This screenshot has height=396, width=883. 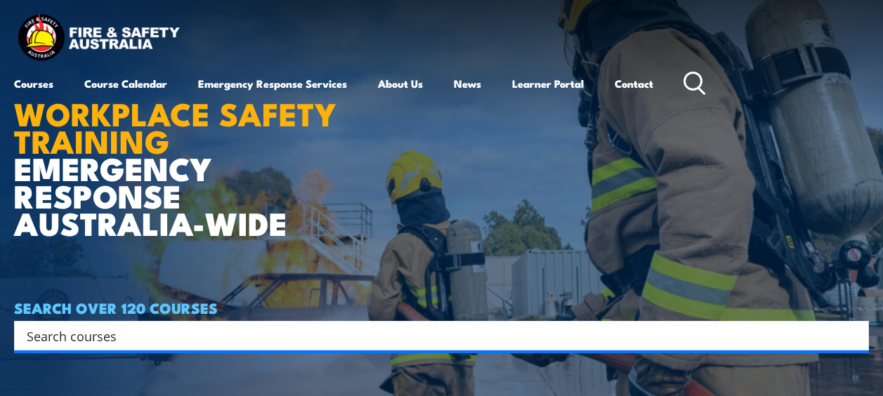 What do you see at coordinates (854, 336) in the screenshot?
I see `button: Search magnifier button` at bounding box center [854, 336].